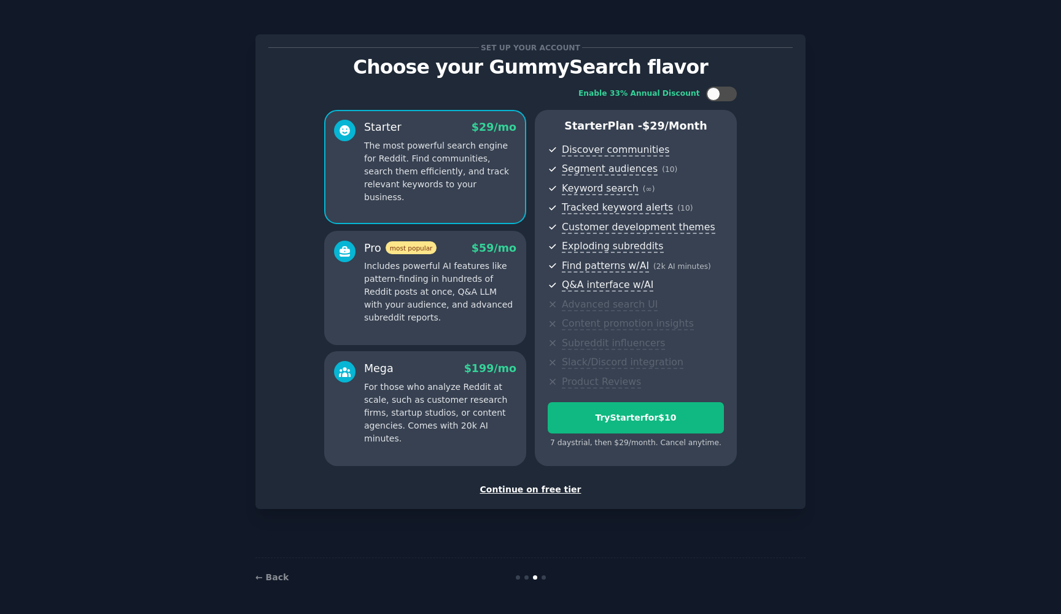 This screenshot has height=614, width=1061. I want to click on span: $ 59 /mo, so click(494, 248).